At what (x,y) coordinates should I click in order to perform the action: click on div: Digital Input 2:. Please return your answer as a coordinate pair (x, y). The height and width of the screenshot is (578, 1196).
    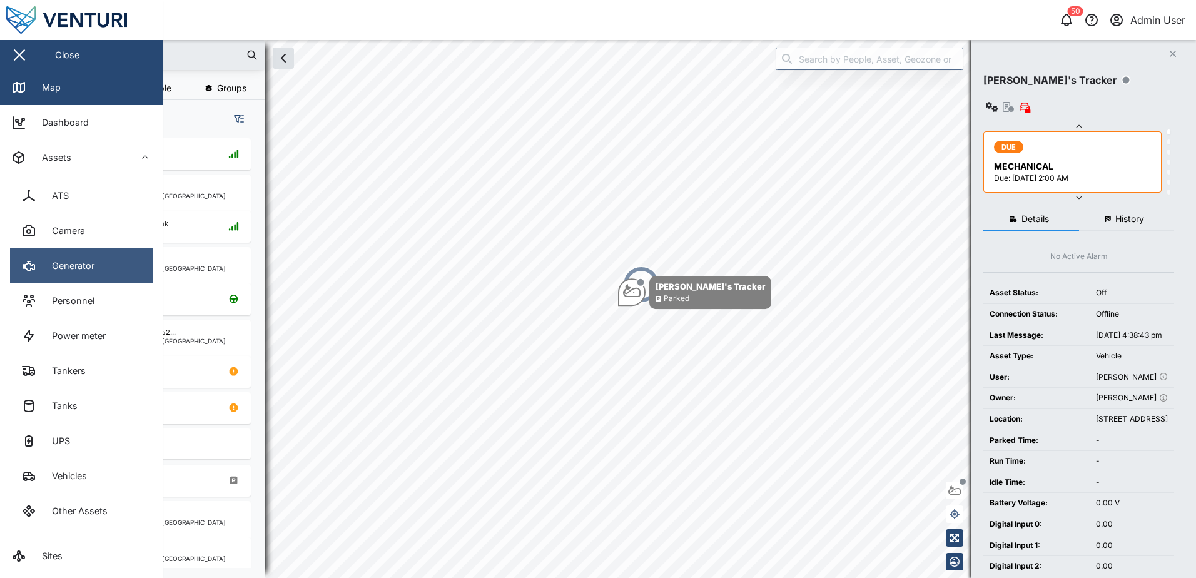
    Looking at the image, I should click on (1037, 566).